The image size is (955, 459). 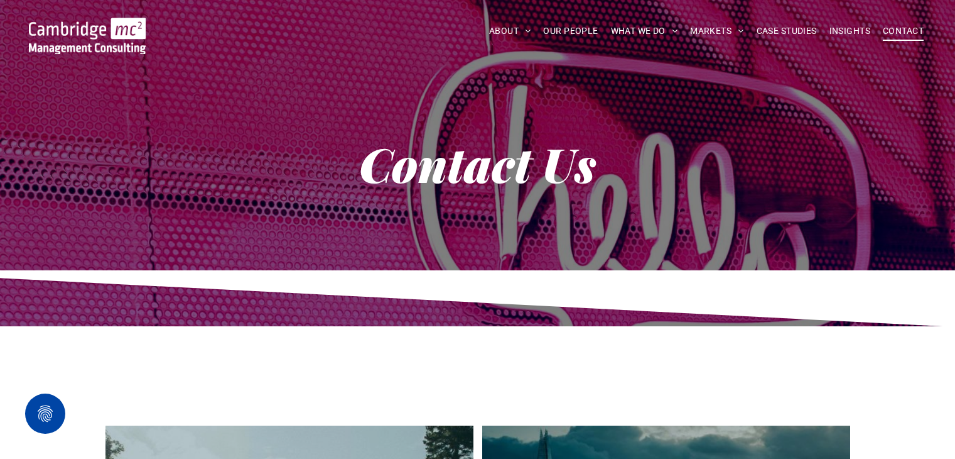 I want to click on a: MARKETS, so click(x=717, y=31).